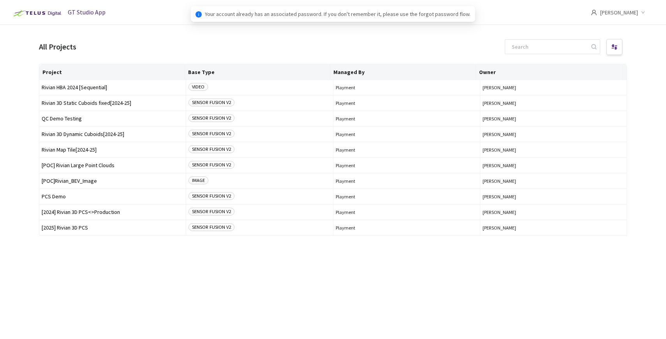 The width and height of the screenshot is (666, 339). Describe the element at coordinates (112, 72) in the screenshot. I see `th: Project` at that location.